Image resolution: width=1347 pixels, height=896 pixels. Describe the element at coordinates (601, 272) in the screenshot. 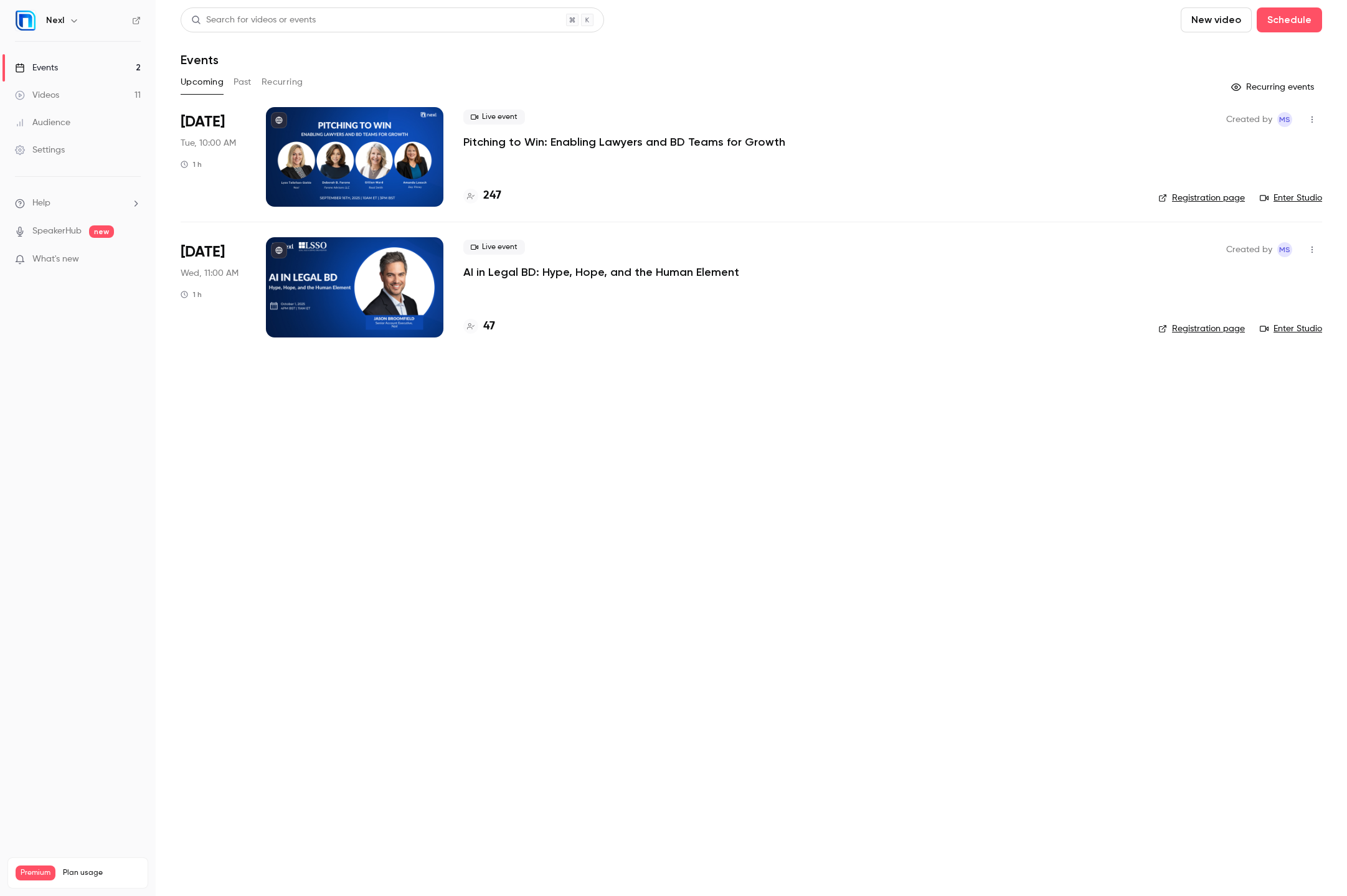

I see `p: AI in Legal BD: Hype, Hope, and the Human Element` at that location.